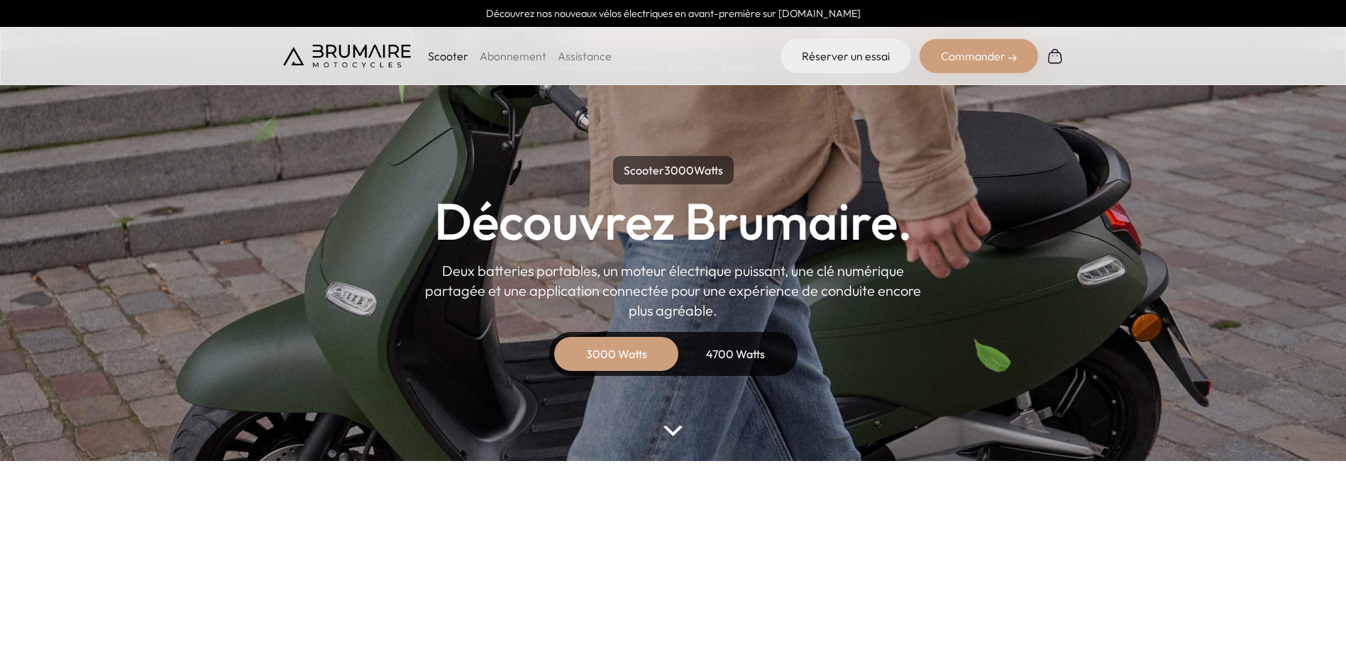  What do you see at coordinates (736, 354) in the screenshot?
I see `div: 4700 Watts` at bounding box center [736, 354].